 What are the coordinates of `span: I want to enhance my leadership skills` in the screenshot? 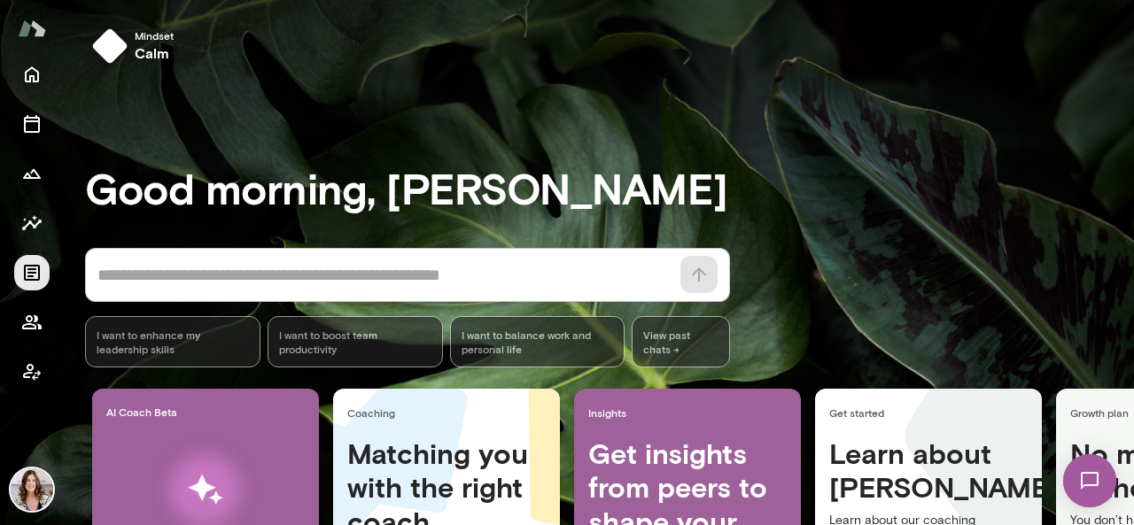 It's located at (173, 342).